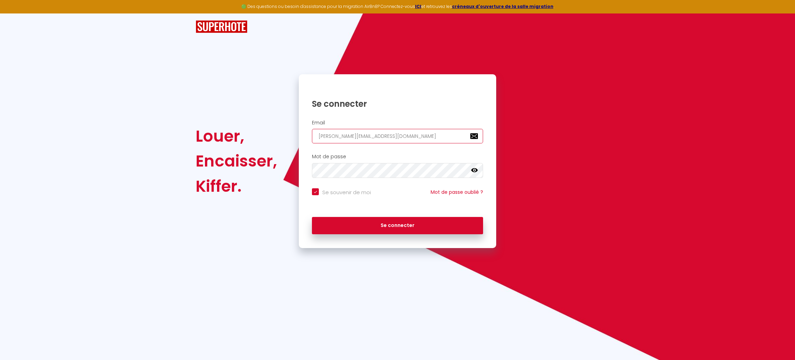 The height and width of the screenshot is (360, 795). I want to click on a: Mot de passe oublié ?, so click(457, 192).